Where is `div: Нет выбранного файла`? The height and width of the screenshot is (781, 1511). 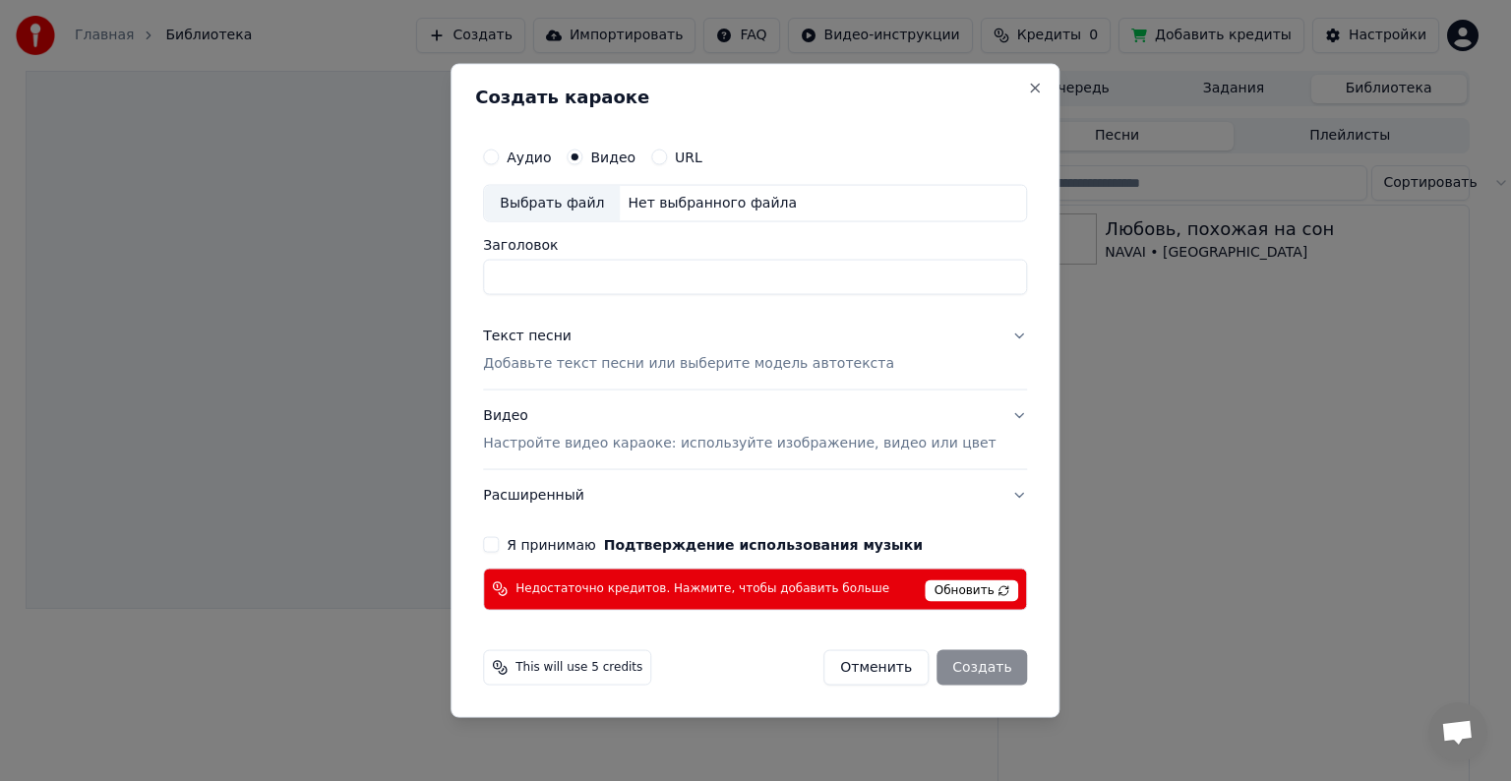
div: Нет выбранного файла is located at coordinates (712, 204).